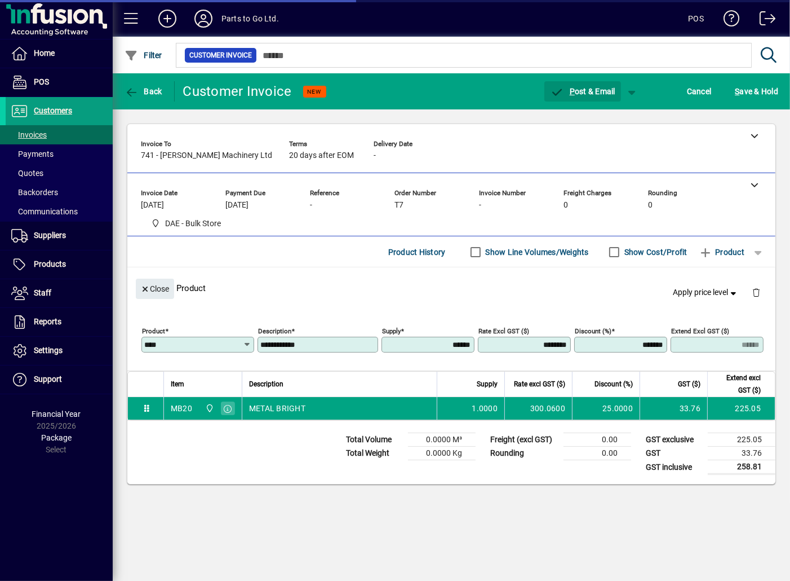  I want to click on td: 258.81, so click(742, 467).